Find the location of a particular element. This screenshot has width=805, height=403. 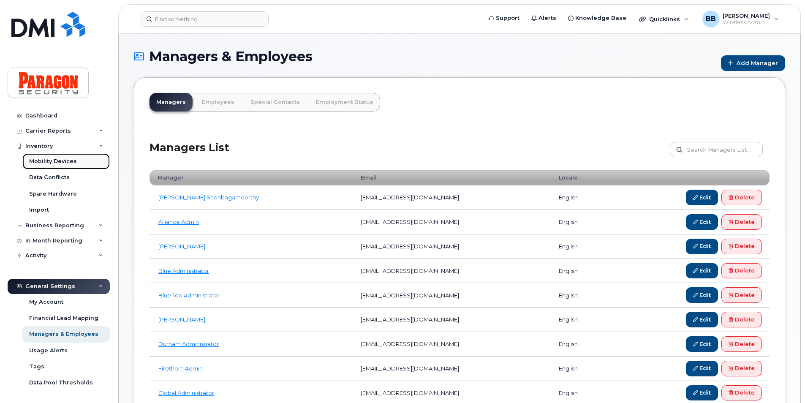

th: Email is located at coordinates (452, 178).